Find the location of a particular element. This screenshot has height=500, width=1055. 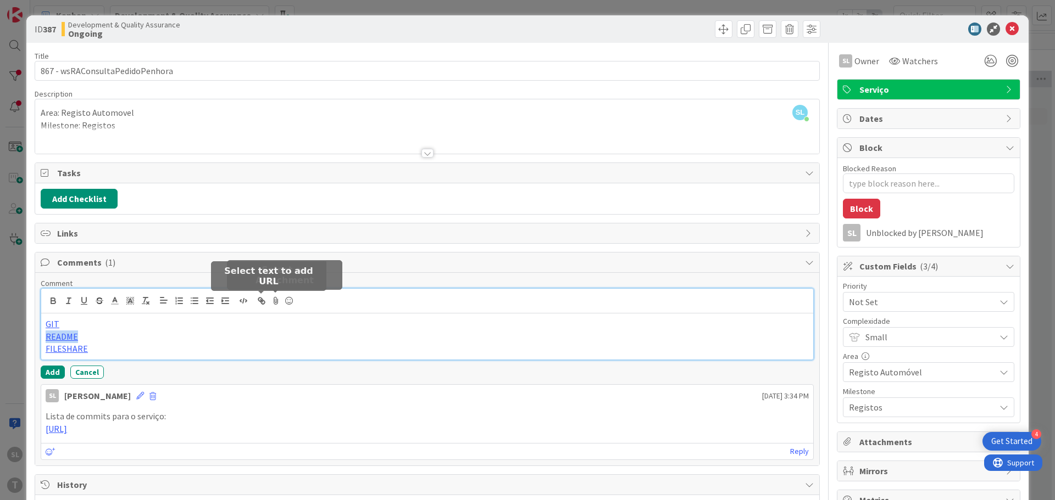

span: Dates is located at coordinates (929, 119).